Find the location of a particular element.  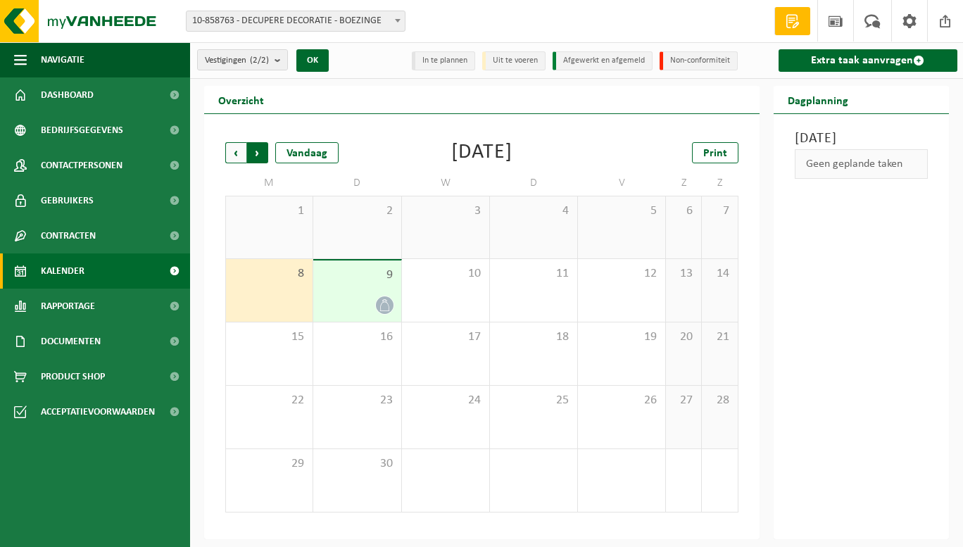

div: Geen geplande taken is located at coordinates (861, 164).